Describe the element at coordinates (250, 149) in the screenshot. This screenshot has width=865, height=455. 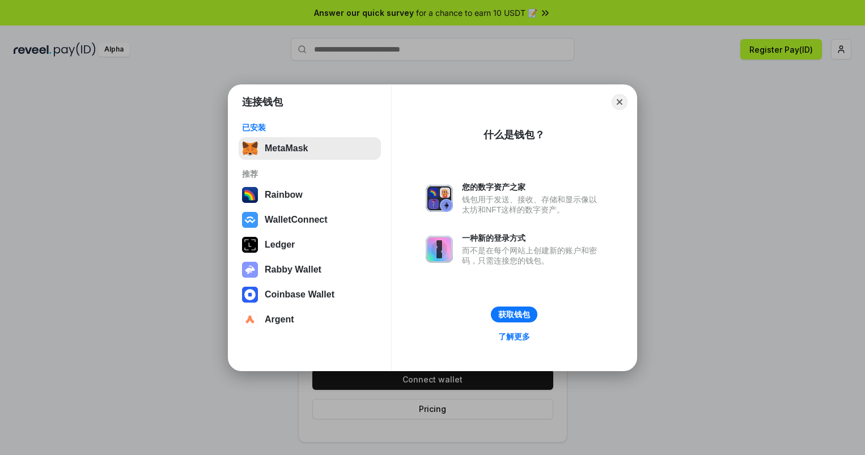
I see `img: svg+xml,%3Csvg%20fill%3D%22none%22%20height%3D%2233%22%20viewBox%3D%220%200%2035%2033%22%20width%...` at that location.